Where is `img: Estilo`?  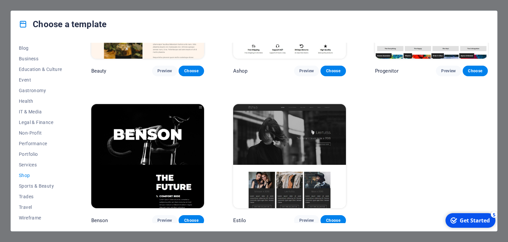
img: Estilo is located at coordinates (290, 156).